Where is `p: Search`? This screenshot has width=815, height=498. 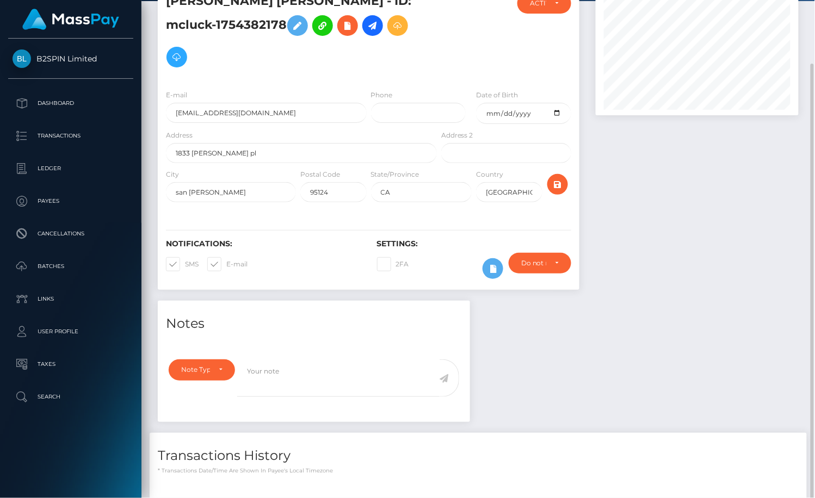
p: Search is located at coordinates (71, 397).